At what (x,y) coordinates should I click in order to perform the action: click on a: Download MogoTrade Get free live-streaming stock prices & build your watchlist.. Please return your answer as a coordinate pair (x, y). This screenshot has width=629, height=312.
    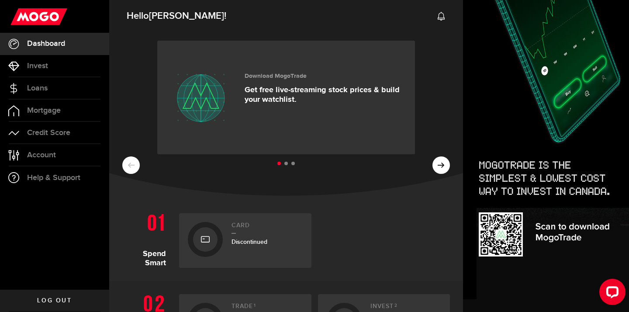
    Looking at the image, I should click on (286, 97).